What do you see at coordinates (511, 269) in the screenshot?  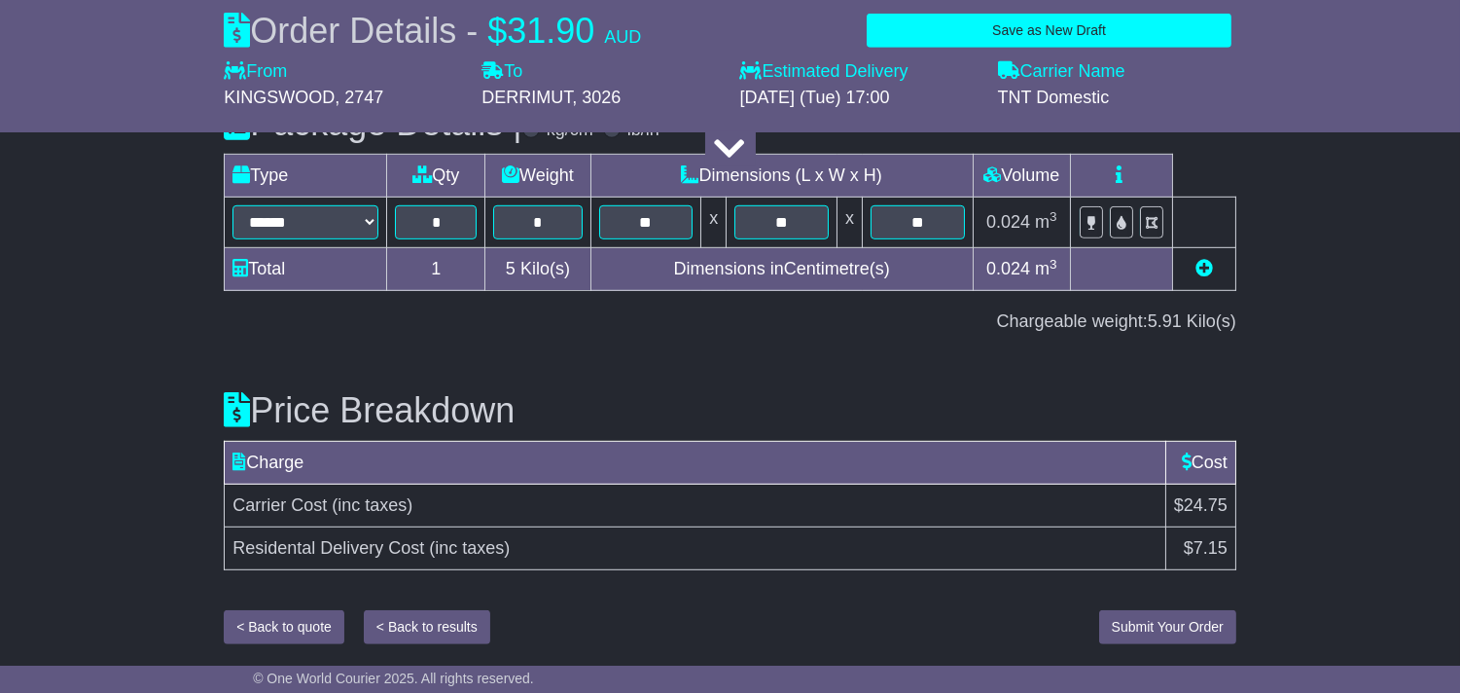 I see `span: 5` at bounding box center [511, 269].